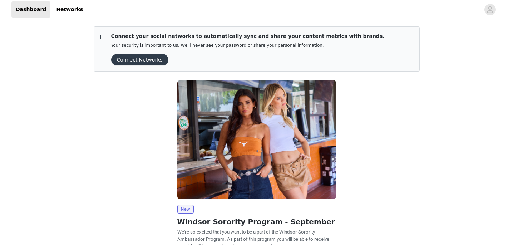  I want to click on h2: Windsor Sorority Program - September, so click(257, 222).